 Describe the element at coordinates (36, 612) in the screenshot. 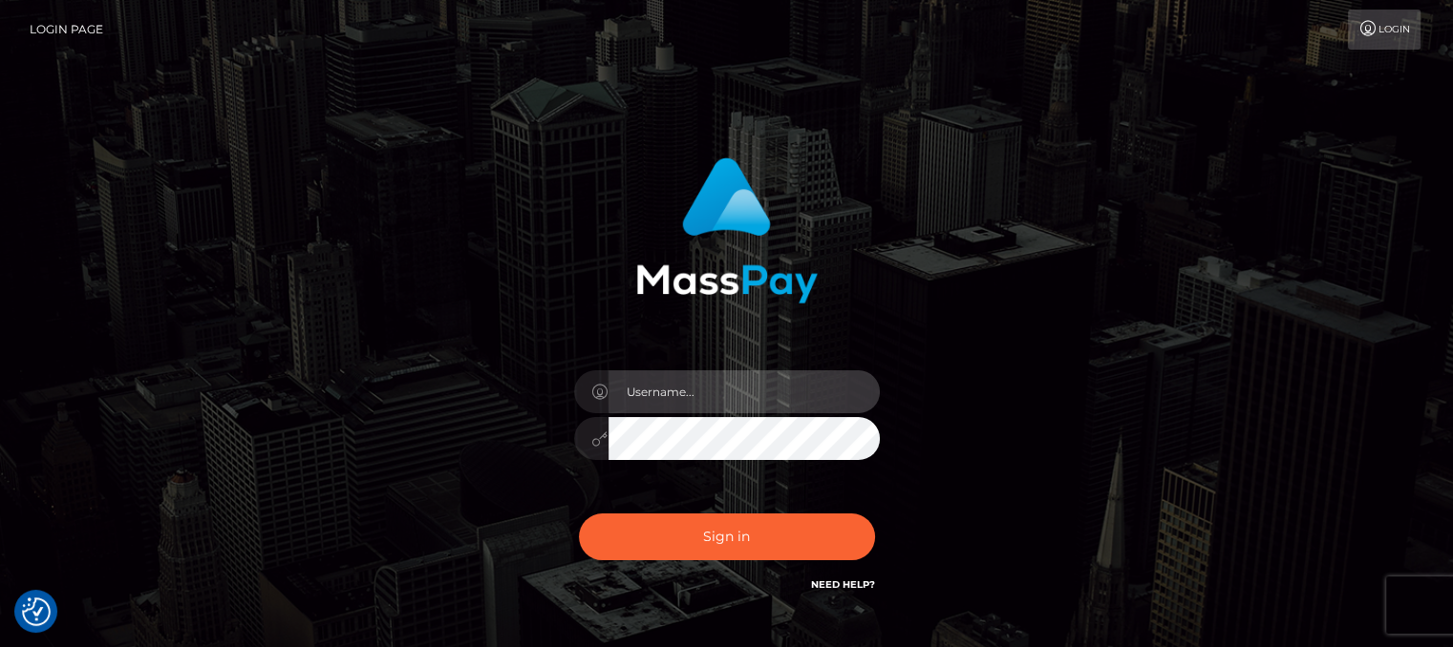

I see `img: Revisit consent button` at that location.